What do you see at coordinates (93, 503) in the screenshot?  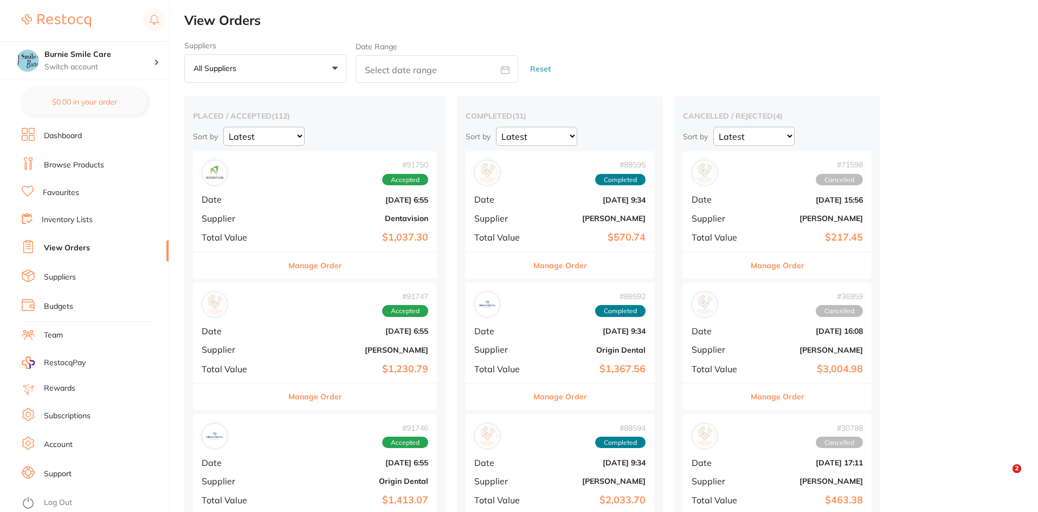 I see `button: Log Out` at bounding box center [93, 503].